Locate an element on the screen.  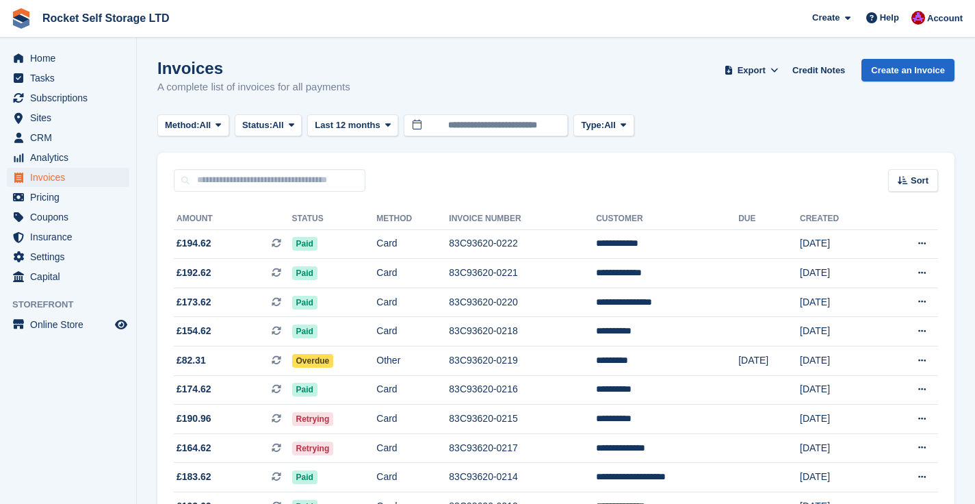
button: Status: All is located at coordinates (268, 125).